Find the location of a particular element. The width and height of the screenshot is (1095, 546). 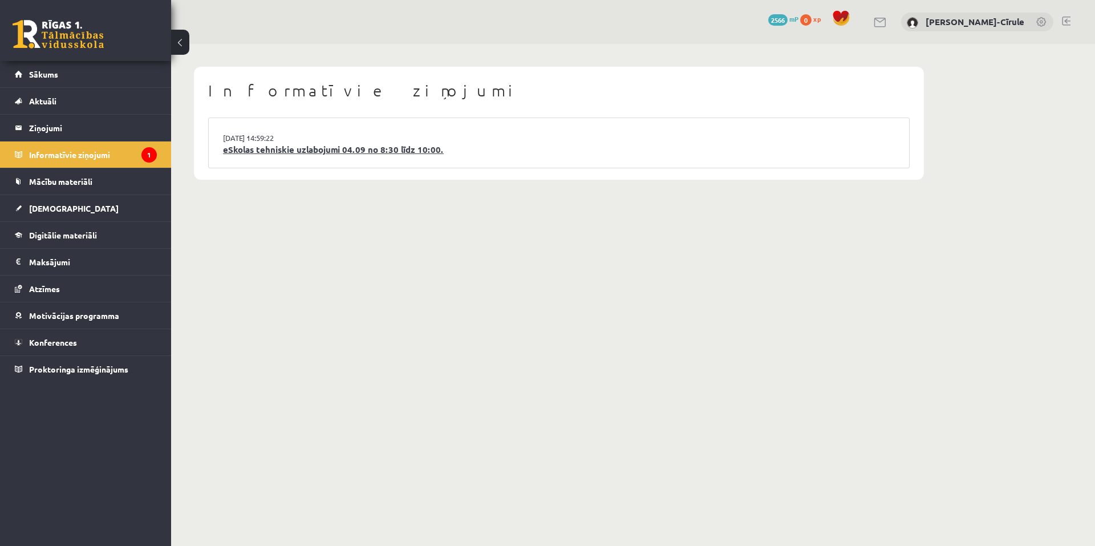

span: Atzīmes is located at coordinates (44, 289).